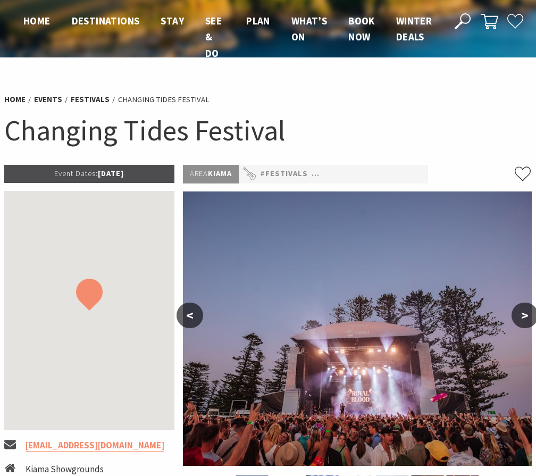 The image size is (536, 476). Describe the element at coordinates (434, 445) in the screenshot. I see `div: EXPLORE WINTER DEALS` at that location.